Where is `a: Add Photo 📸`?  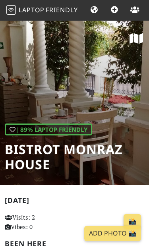 a: Add Photo 📸 is located at coordinates (112, 233).